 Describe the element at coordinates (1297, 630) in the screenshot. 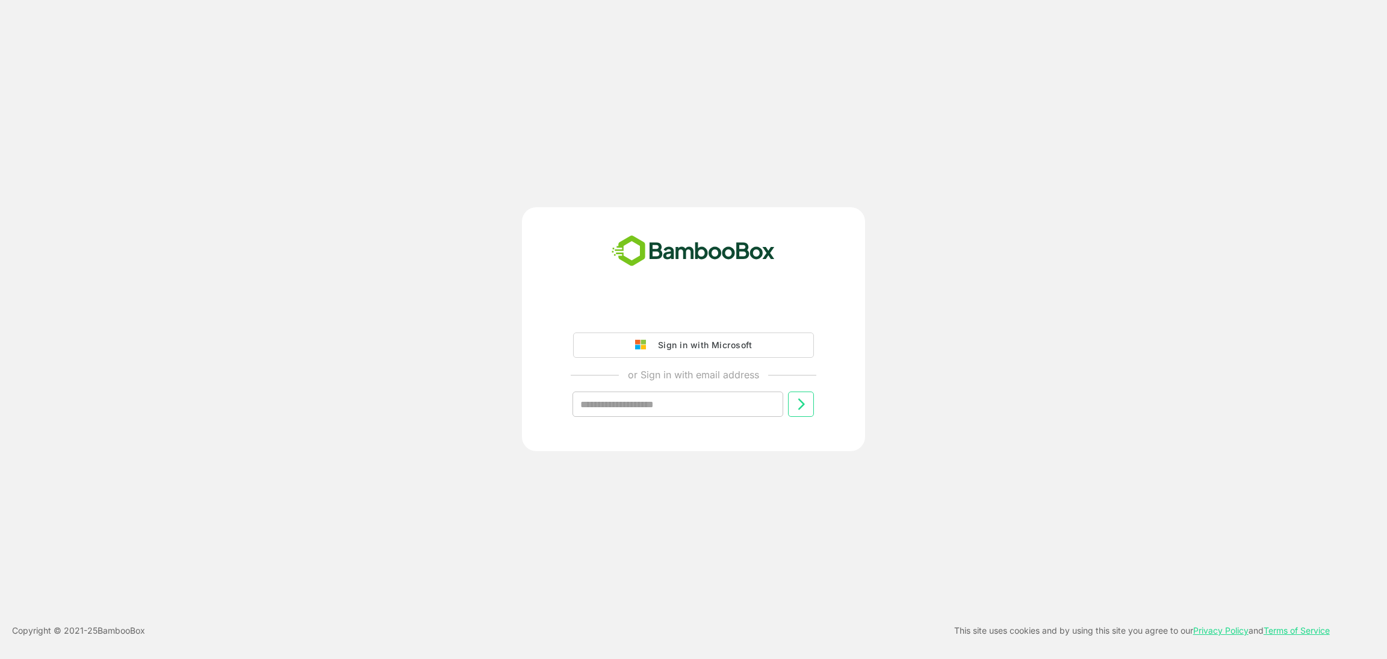

I see `a: Terms of Service` at that location.